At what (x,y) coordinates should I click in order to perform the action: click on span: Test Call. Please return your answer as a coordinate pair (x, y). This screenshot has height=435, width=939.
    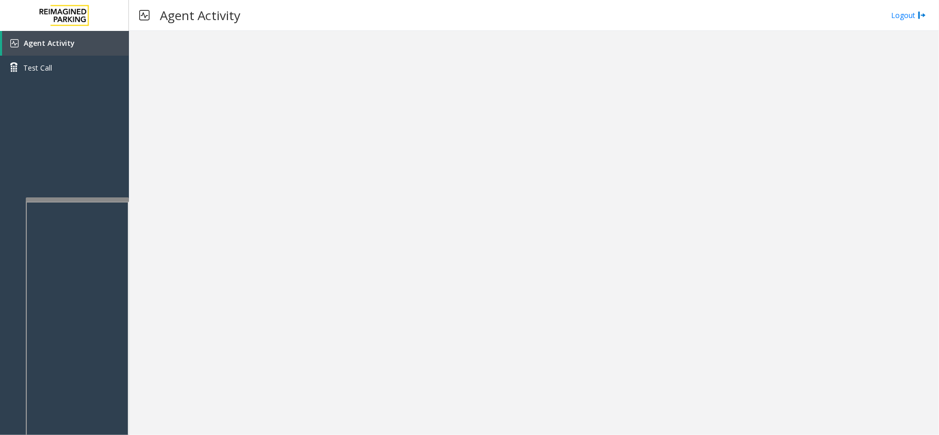
    Looking at the image, I should click on (38, 68).